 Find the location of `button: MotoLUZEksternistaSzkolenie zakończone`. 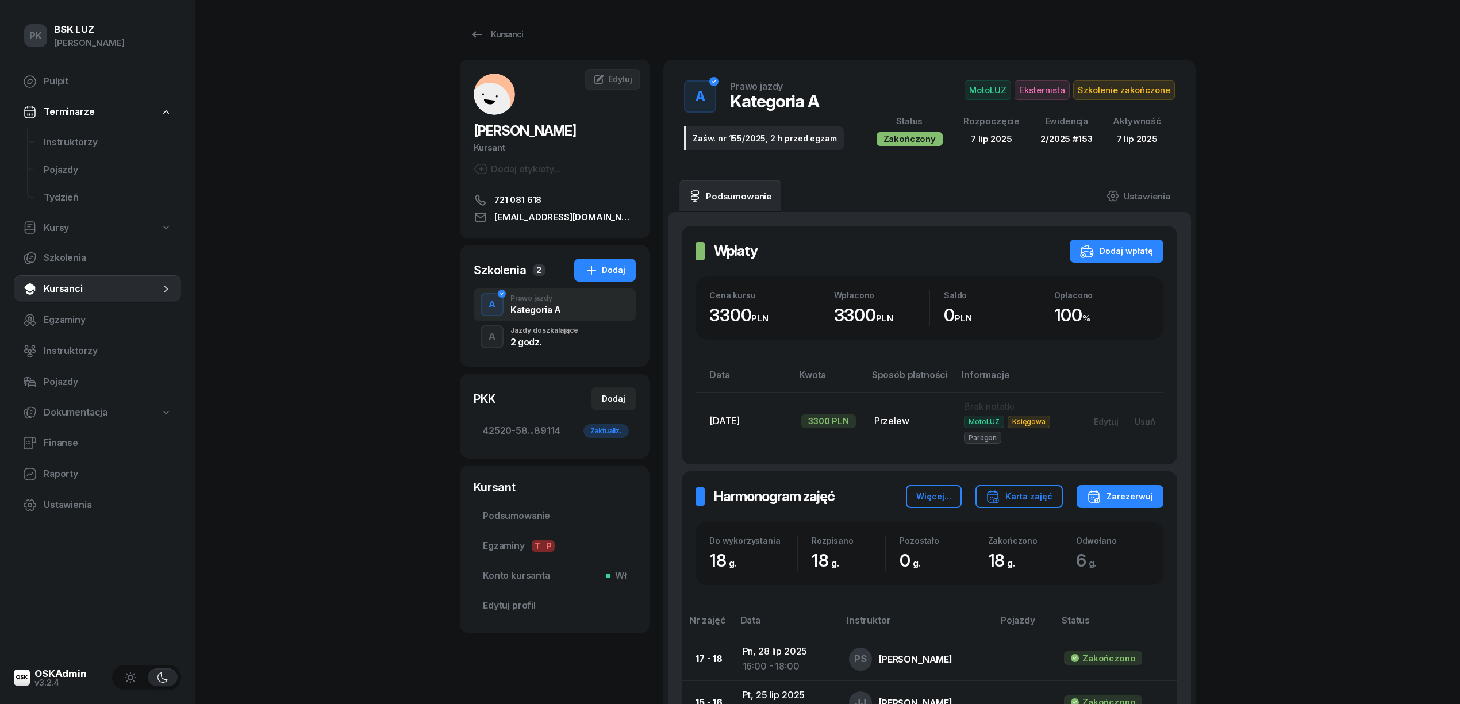

button: MotoLUZEksternistaSzkolenie zakończone is located at coordinates (1070, 90).